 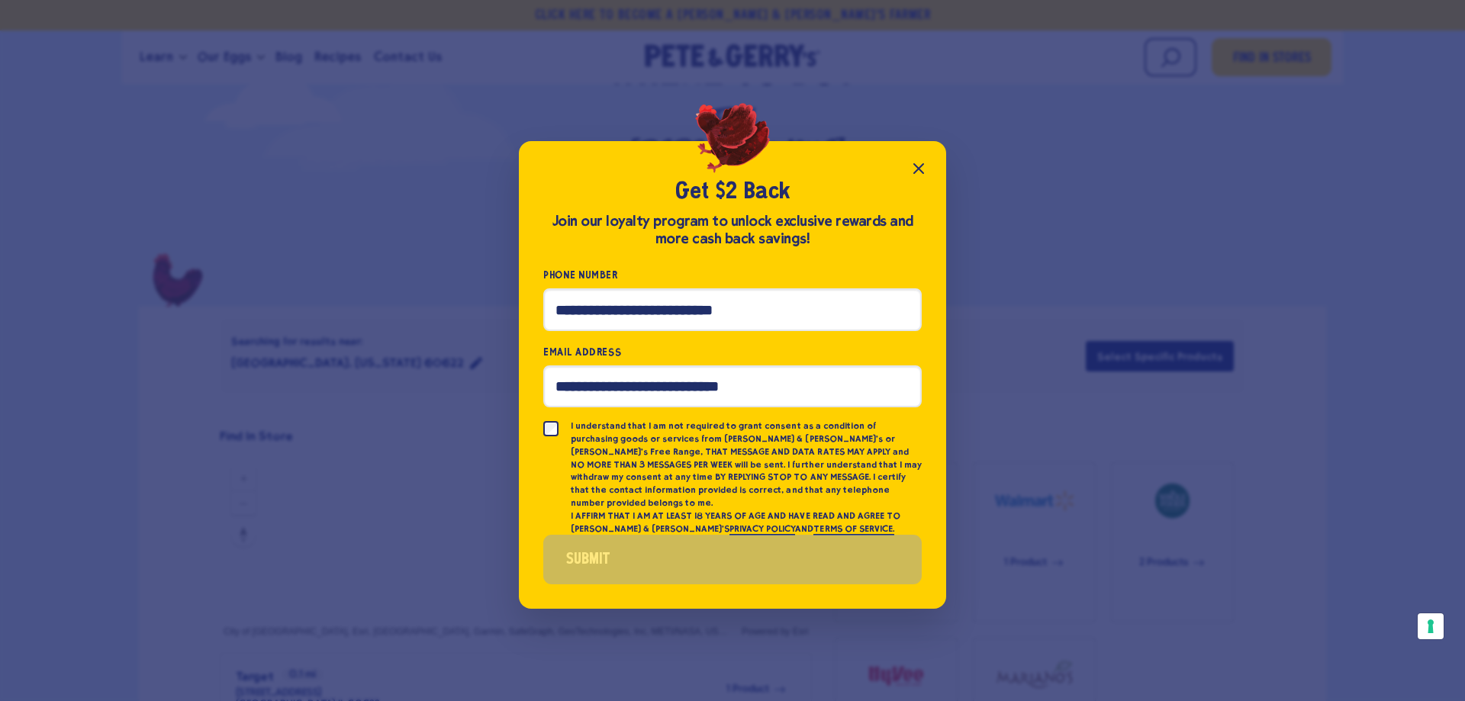 I want to click on a: PRIVACY POLICY, so click(x=762, y=529).